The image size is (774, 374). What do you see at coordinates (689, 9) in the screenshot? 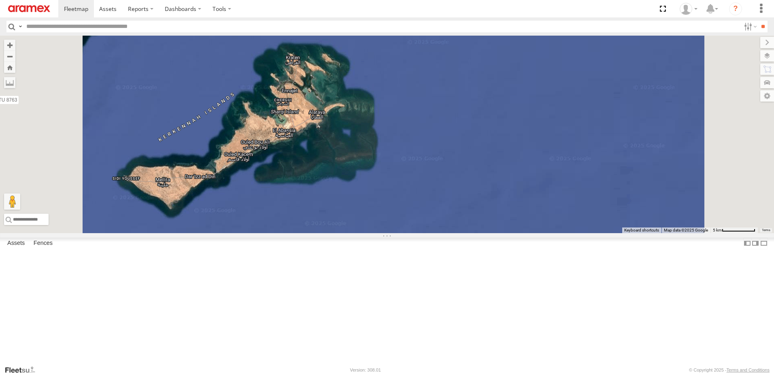
I see `div: Montassar Cheffi` at bounding box center [689, 9].